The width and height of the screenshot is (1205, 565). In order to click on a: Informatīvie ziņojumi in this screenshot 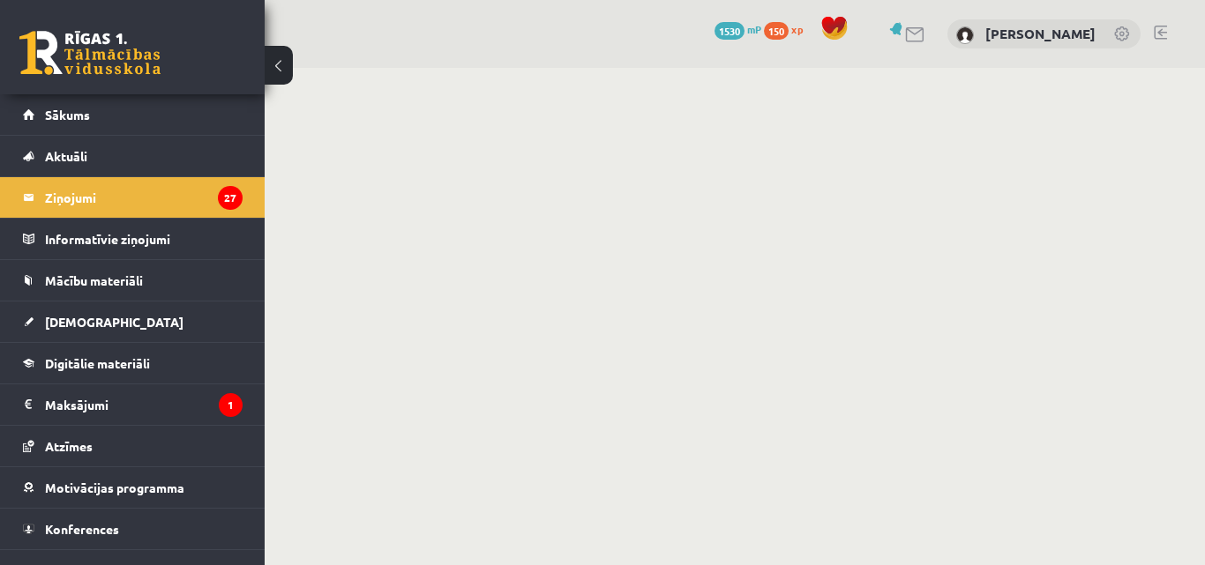, I will do `click(132, 239)`.